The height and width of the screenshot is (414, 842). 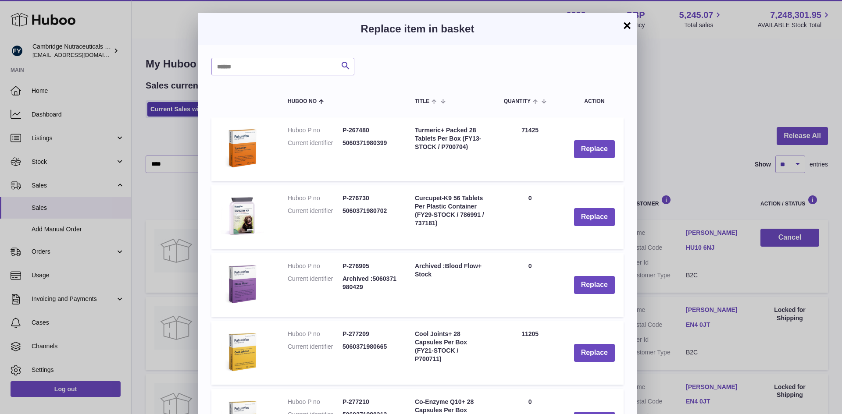 What do you see at coordinates (530, 353) in the screenshot?
I see `td: 11205` at bounding box center [530, 353].